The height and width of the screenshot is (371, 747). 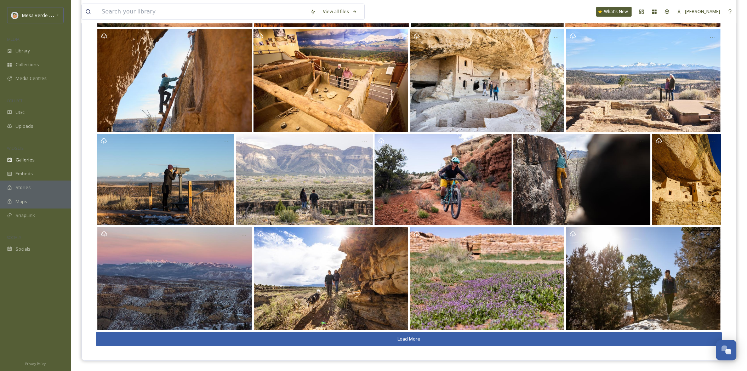 What do you see at coordinates (340, 11) in the screenshot?
I see `div: View all files` at bounding box center [340, 11].